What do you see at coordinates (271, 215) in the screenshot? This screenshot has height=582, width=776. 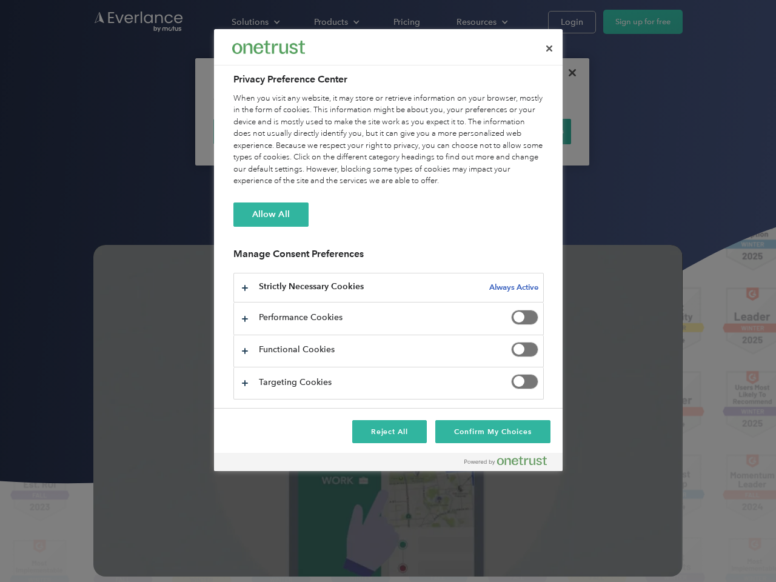 I see `button: Allow All` at bounding box center [271, 215].